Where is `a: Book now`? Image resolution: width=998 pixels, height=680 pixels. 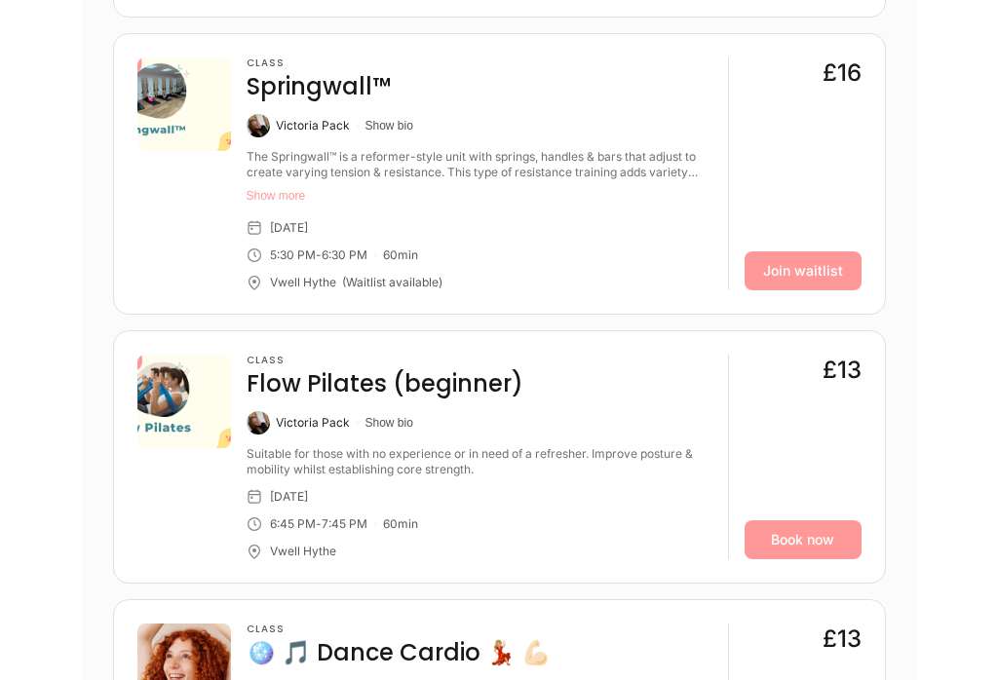
a: Book now is located at coordinates (803, 540).